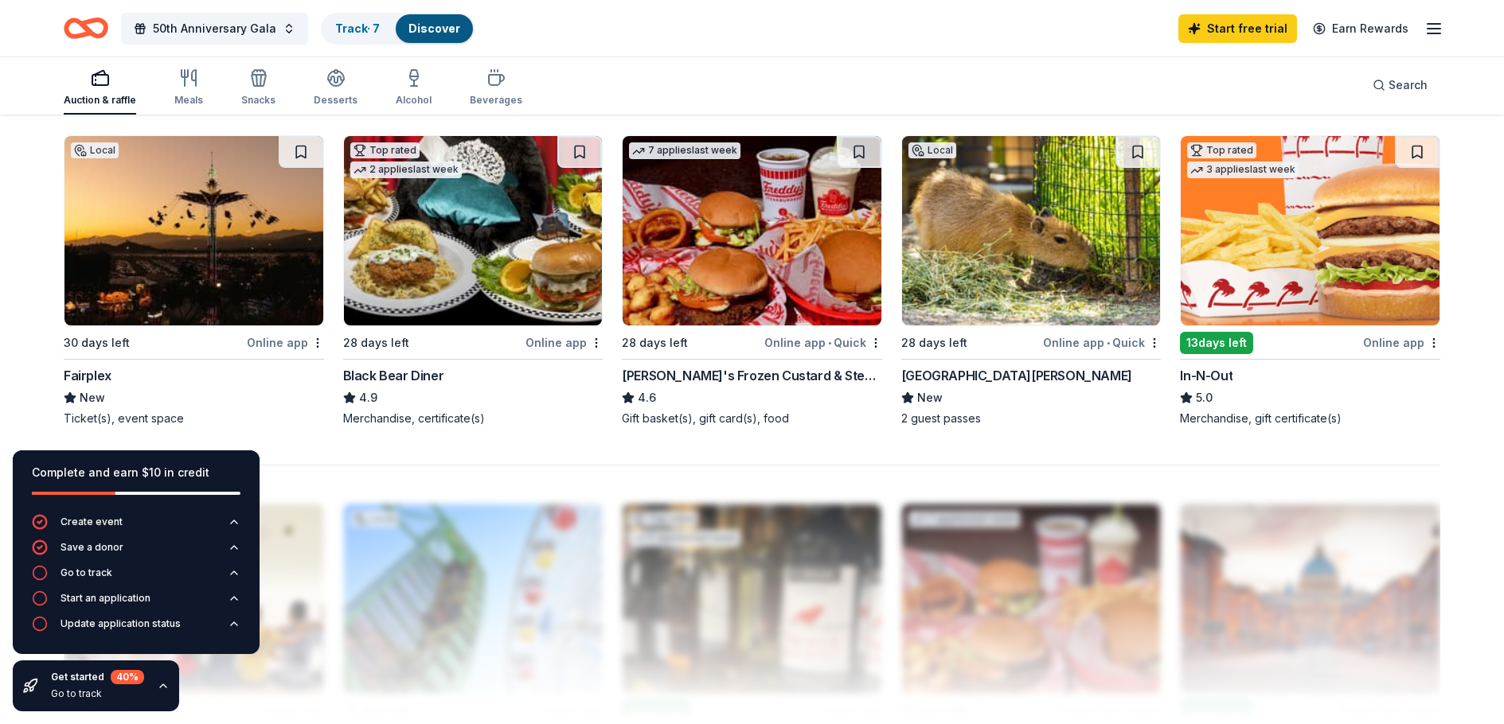  I want to click on div: Start an application, so click(105, 599).